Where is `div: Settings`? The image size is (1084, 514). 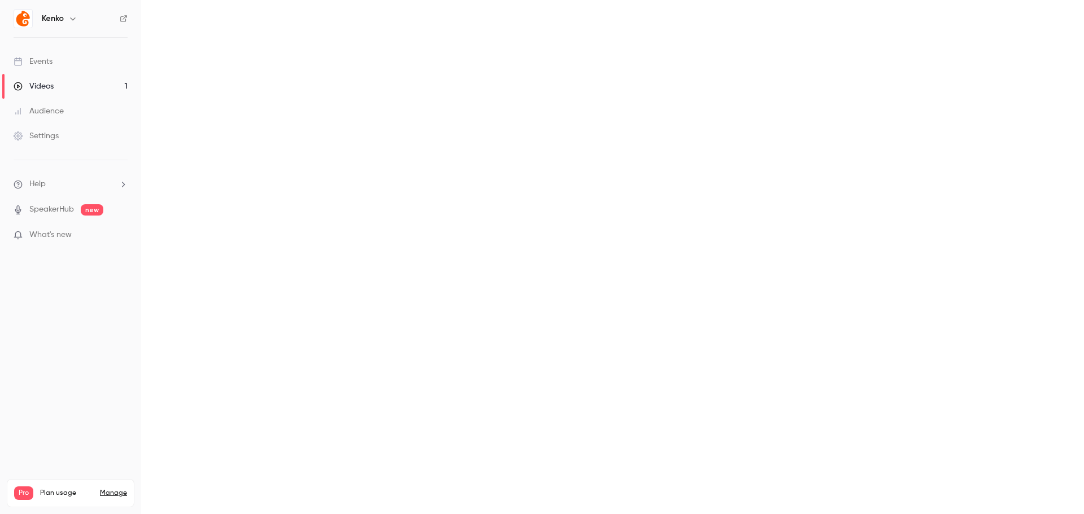 div: Settings is located at coordinates (36, 136).